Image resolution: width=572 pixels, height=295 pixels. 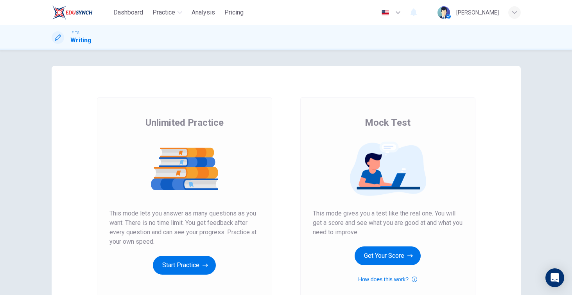 What do you see at coordinates (388, 223) in the screenshot?
I see `span: This mode gives you a test like the real one. You will get a score and see what you are good at a...` at bounding box center [388, 223].